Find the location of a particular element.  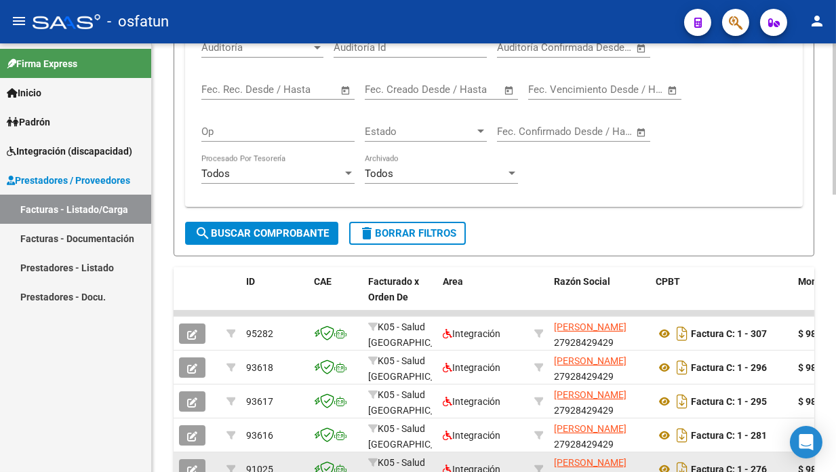

button: Borrar Filtros is located at coordinates (407, 233).